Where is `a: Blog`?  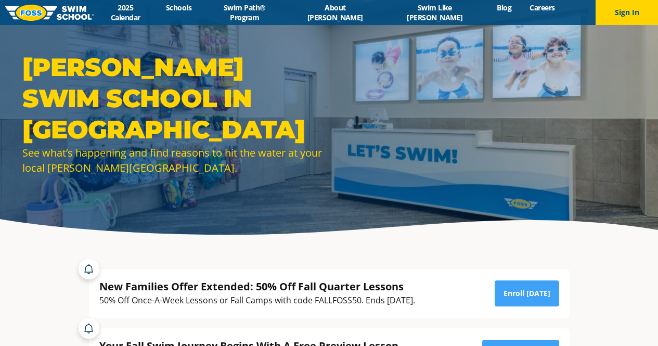 a: Blog is located at coordinates (504, 7).